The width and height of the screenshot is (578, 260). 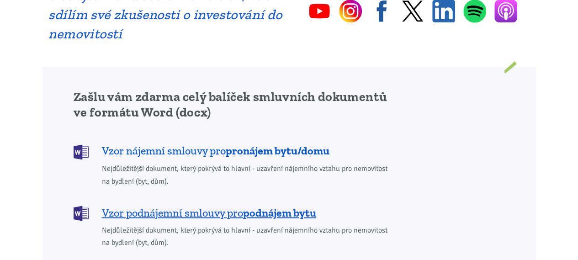 I want to click on b: podnájem bytu, so click(x=280, y=212).